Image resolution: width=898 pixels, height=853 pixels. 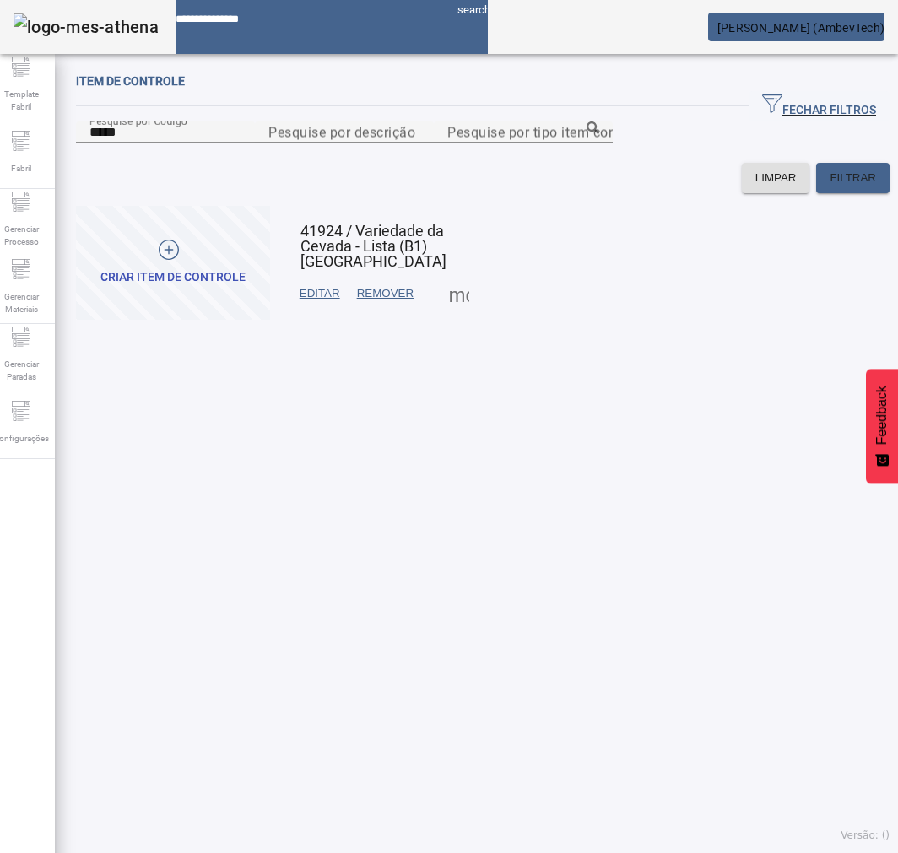 I want to click on span: REMOVER, so click(x=385, y=294).